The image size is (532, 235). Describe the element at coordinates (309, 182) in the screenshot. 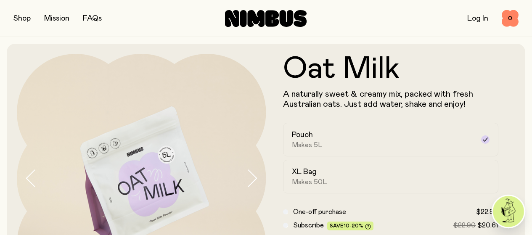

I see `span: Makes 50L` at that location.